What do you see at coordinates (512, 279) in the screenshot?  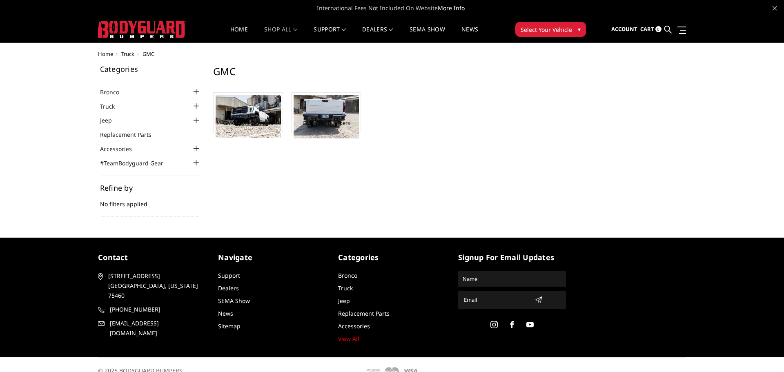 I see `input: Name` at bounding box center [512, 279].